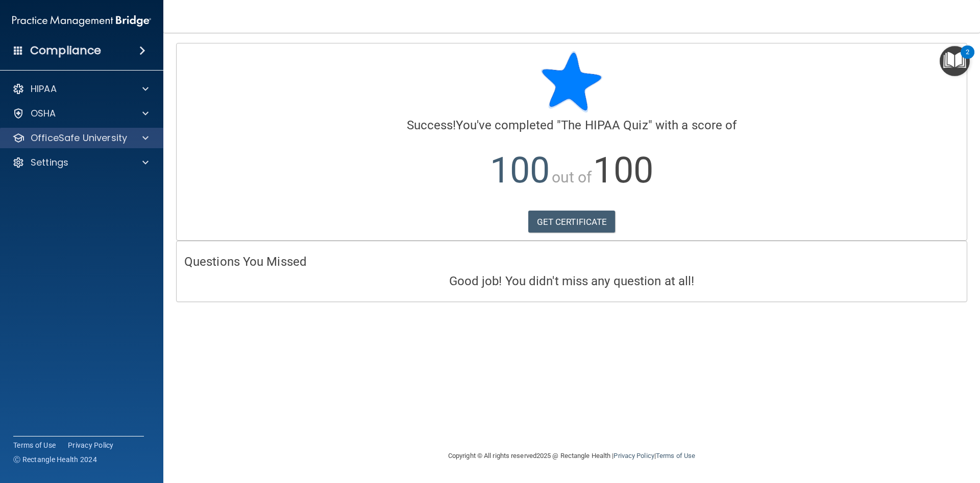 The width and height of the screenshot is (980, 483). What do you see at coordinates (80, 89) in the screenshot?
I see `a: HIPAA` at bounding box center [80, 89].